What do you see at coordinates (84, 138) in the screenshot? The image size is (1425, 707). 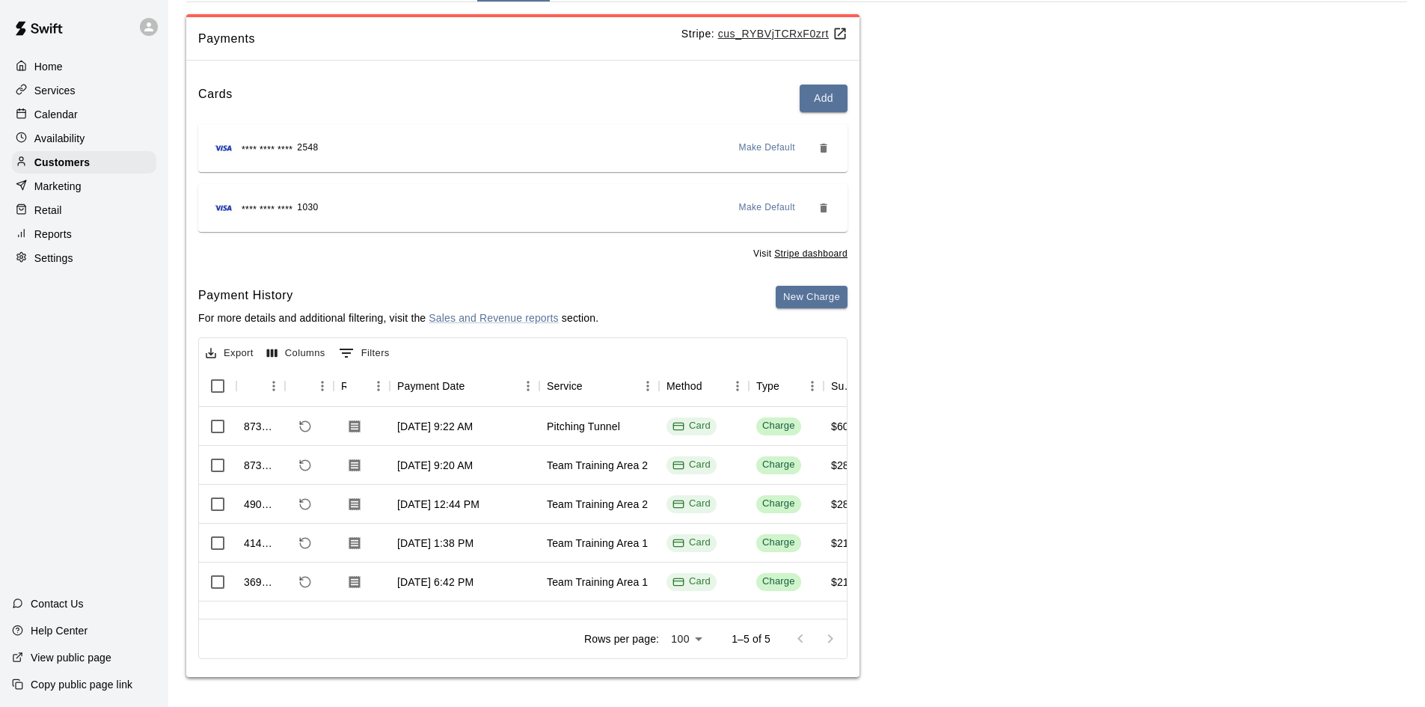 I see `a: Availability` at bounding box center [84, 138].